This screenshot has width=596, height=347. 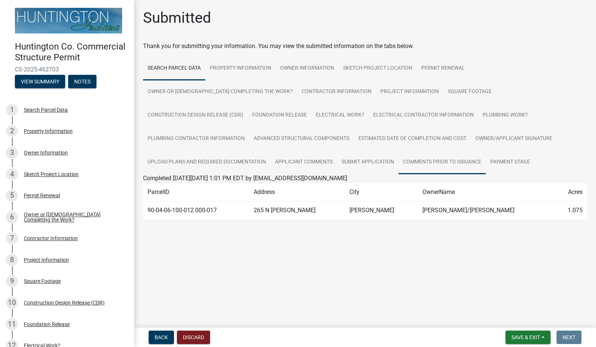 What do you see at coordinates (42, 281) in the screenshot?
I see `div: Square Footage` at bounding box center [42, 281].